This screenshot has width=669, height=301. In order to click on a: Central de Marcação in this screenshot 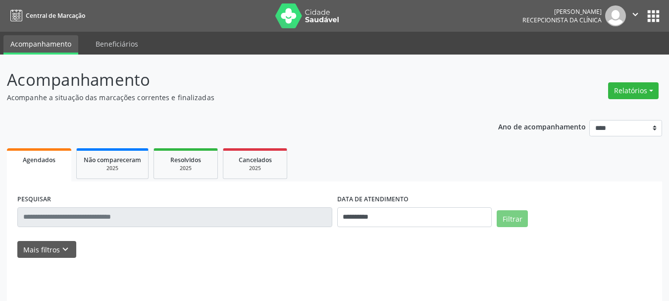, I will do `click(46, 15)`.